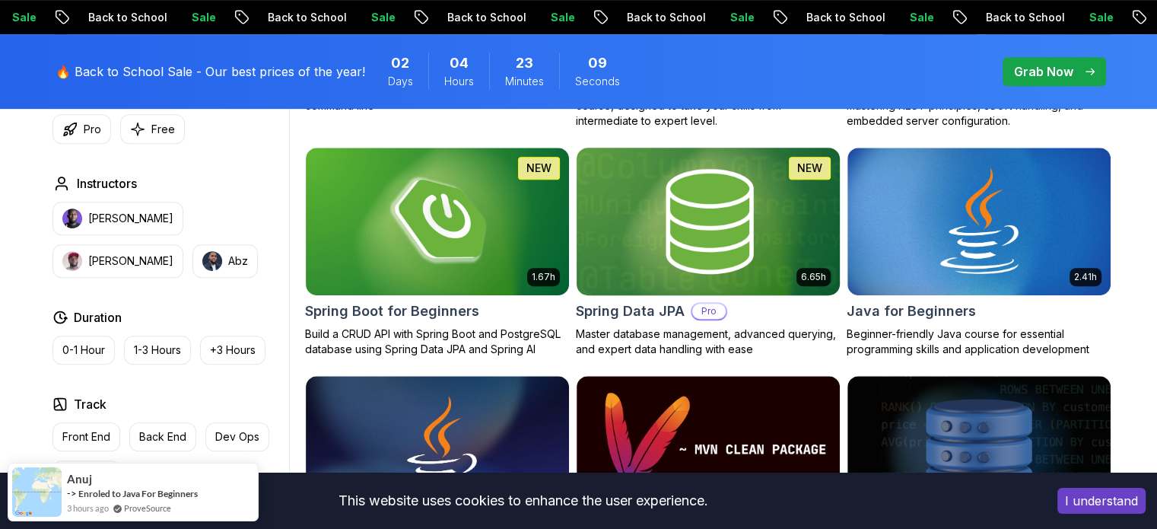  I want to click on span: 2 Days, so click(400, 63).